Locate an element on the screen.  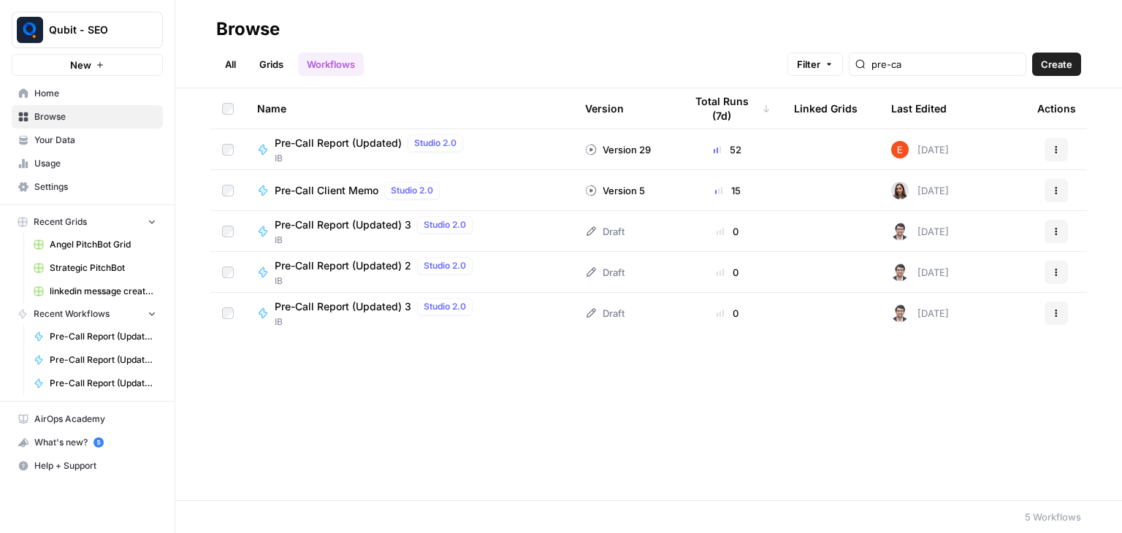
div: Actions is located at coordinates (1056, 108).